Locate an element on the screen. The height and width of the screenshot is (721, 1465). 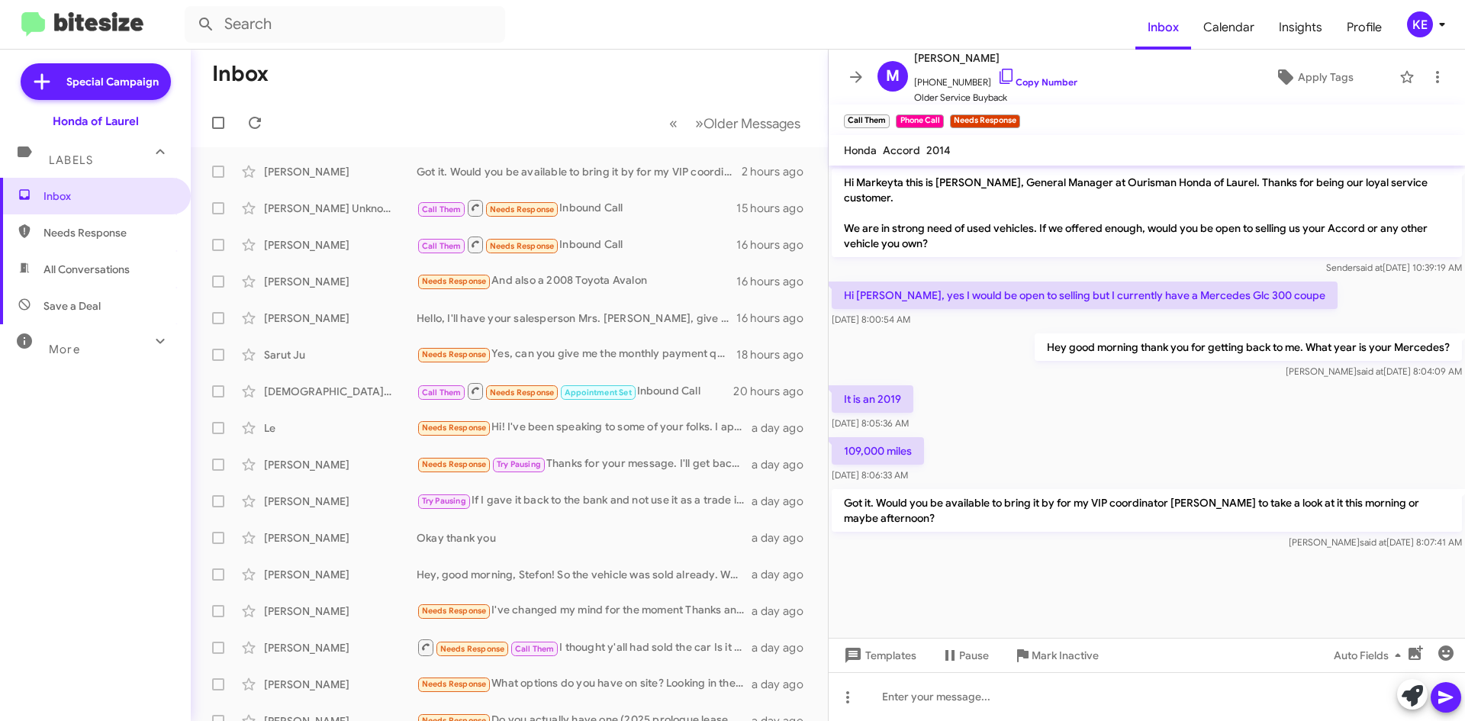
small: Needs Response is located at coordinates (985, 121).